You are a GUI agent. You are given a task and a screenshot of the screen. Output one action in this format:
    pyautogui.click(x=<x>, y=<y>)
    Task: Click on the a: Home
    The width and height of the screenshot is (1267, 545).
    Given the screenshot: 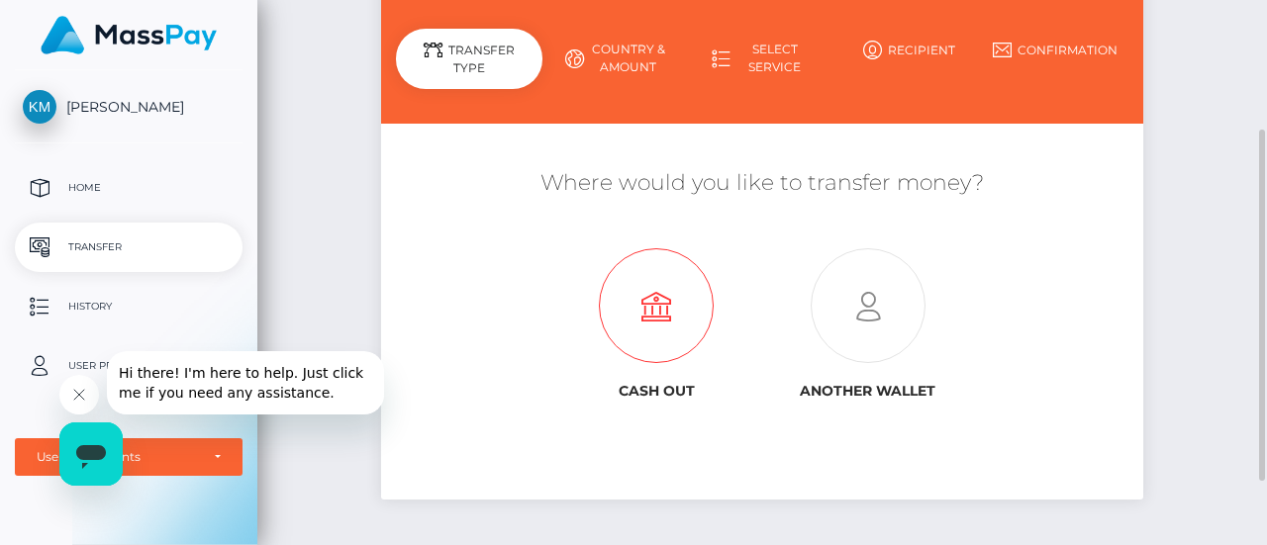 What is the action you would take?
    pyautogui.click(x=129, y=188)
    